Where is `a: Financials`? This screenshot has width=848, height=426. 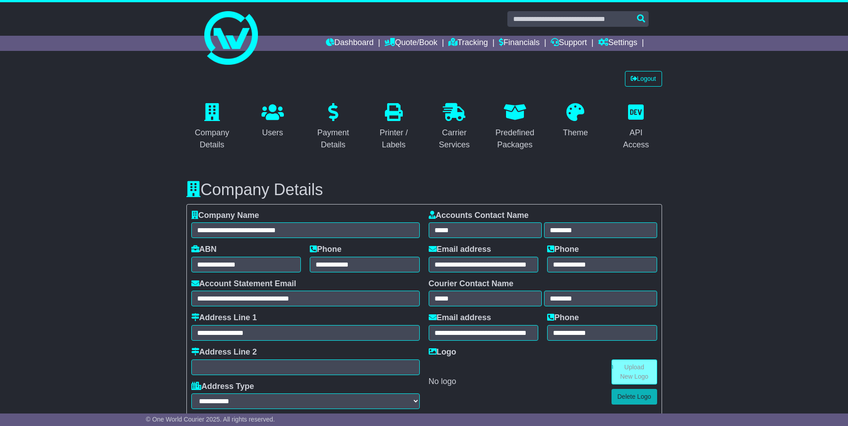 a: Financials is located at coordinates (519, 43).